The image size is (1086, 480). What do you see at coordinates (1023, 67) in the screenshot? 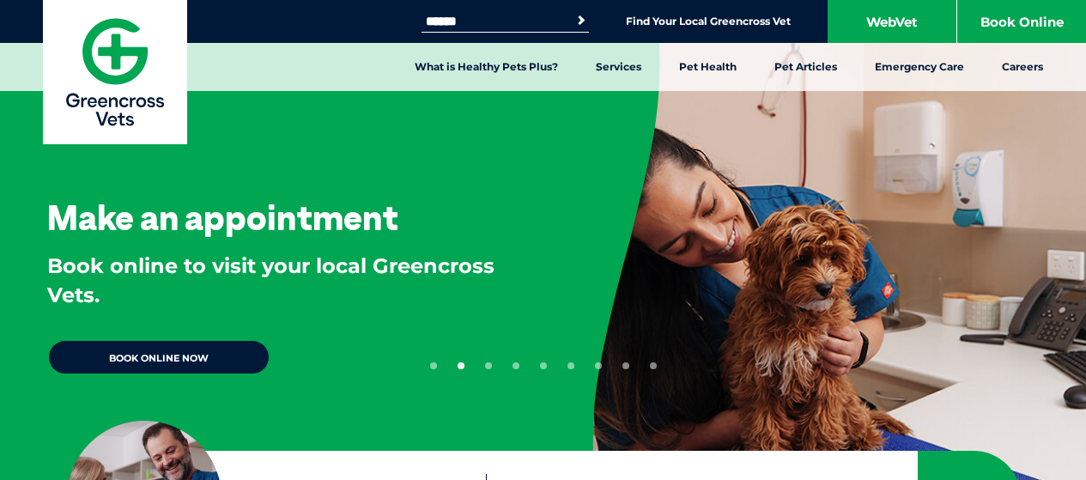
I see `a: Careers` at bounding box center [1023, 67].